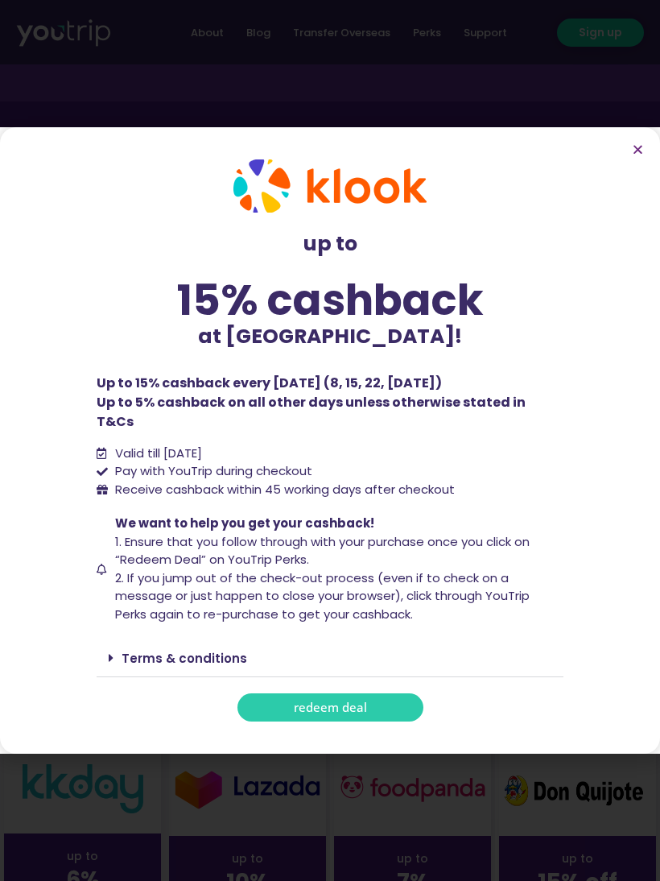 This screenshot has width=660, height=881. I want to click on span: 1. Ensure that you follow through with your purchase once you click on “Redeem Deal” on YouTrip P..., so click(322, 551).